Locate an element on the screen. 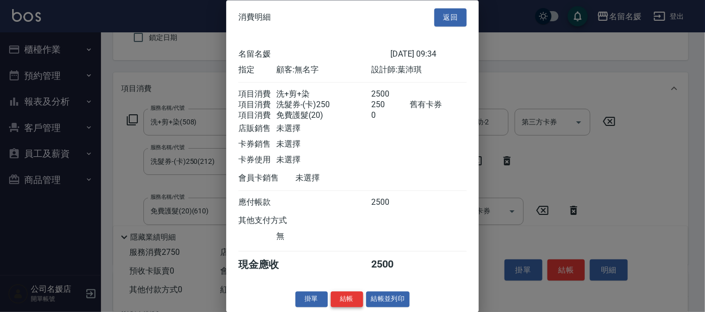 The width and height of the screenshot is (705, 312). div: 指定 is located at coordinates (257, 70).